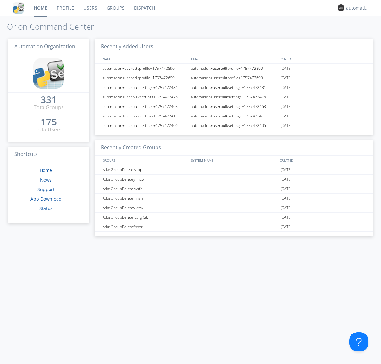 The height and width of the screenshot is (364, 381). I want to click on div: AtlasGroupDeletelnnsn, so click(145, 198).